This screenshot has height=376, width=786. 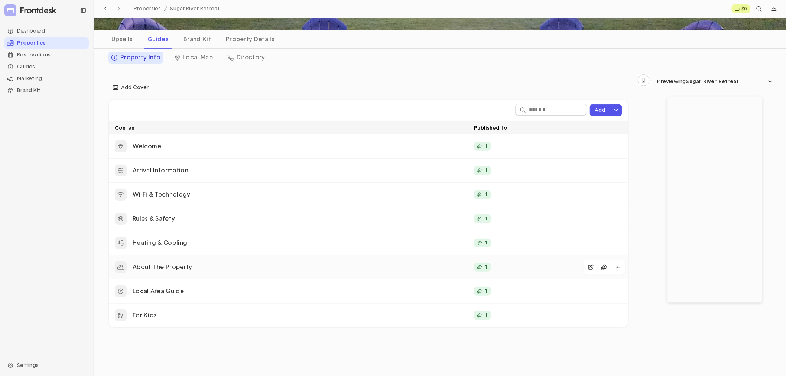 I want to click on div: Directory, so click(x=246, y=58).